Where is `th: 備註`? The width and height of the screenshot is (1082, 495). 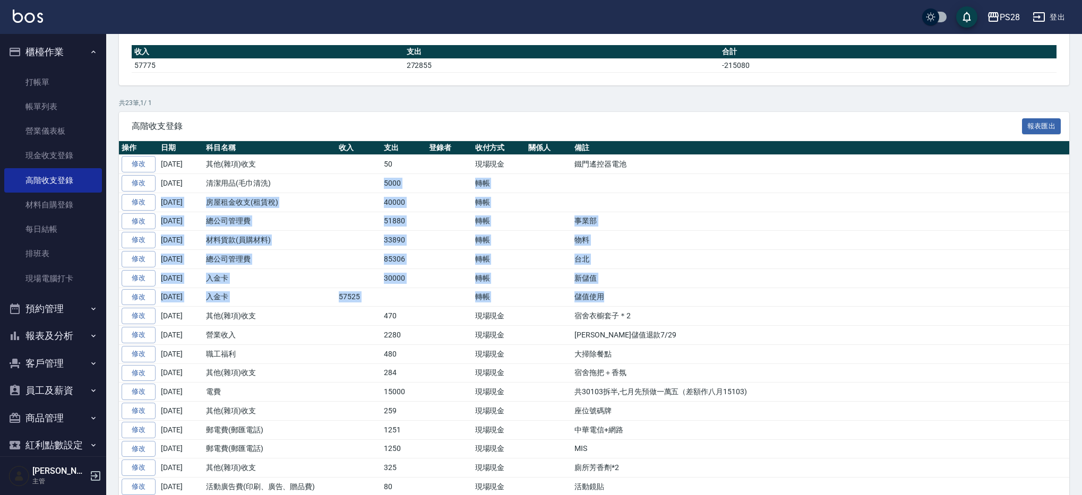 th: 備註 is located at coordinates (820, 148).